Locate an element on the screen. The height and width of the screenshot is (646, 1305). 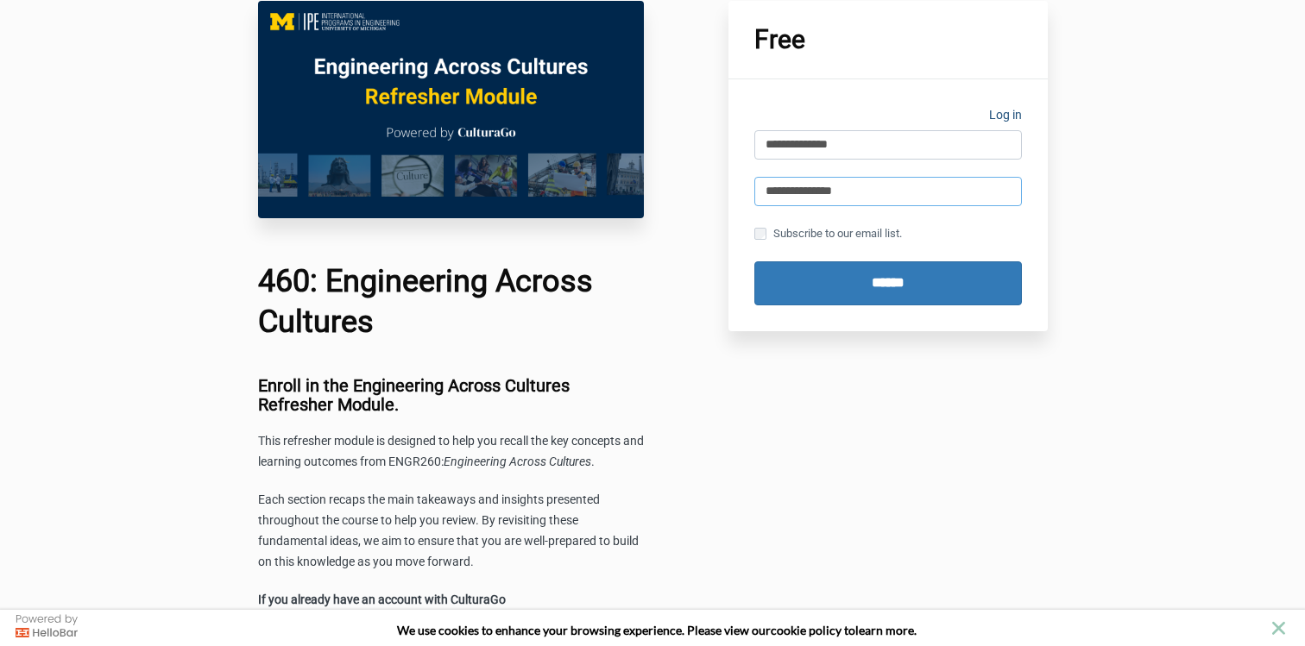
span: Each section recaps the main takeaways and insights presented throughout is located at coordinates (429, 510).